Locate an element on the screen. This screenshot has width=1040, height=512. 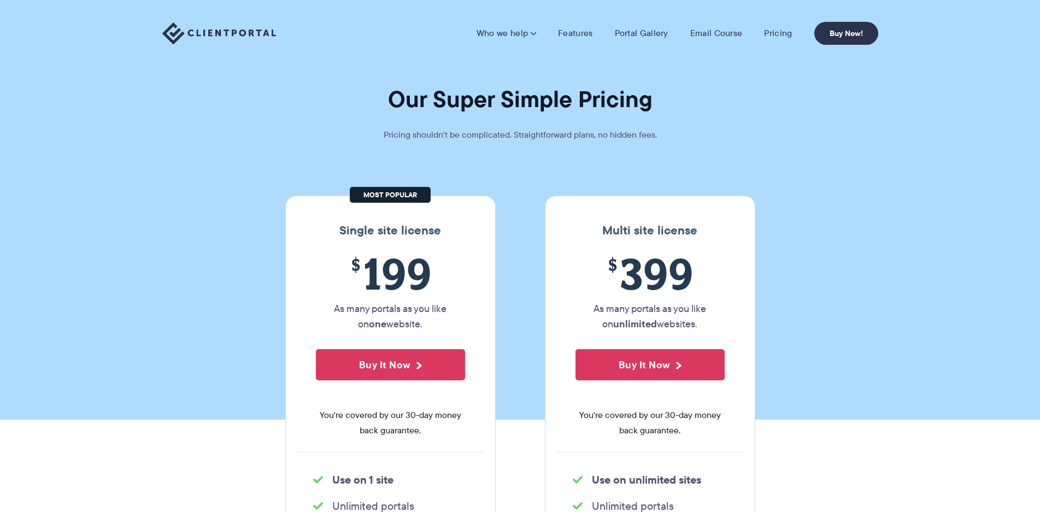
a: Portal Gallery is located at coordinates (641, 33).